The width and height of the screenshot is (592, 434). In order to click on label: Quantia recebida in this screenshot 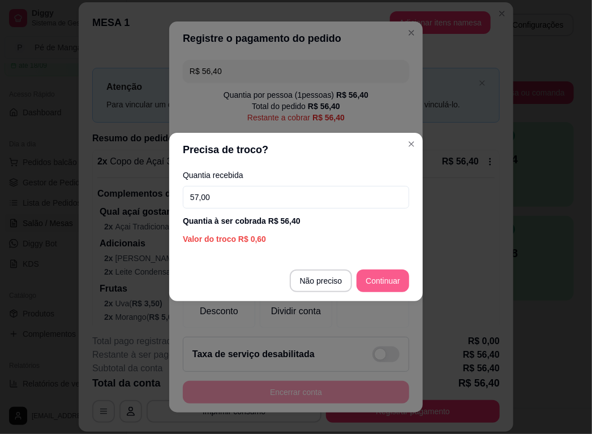, I will do `click(296, 175)`.